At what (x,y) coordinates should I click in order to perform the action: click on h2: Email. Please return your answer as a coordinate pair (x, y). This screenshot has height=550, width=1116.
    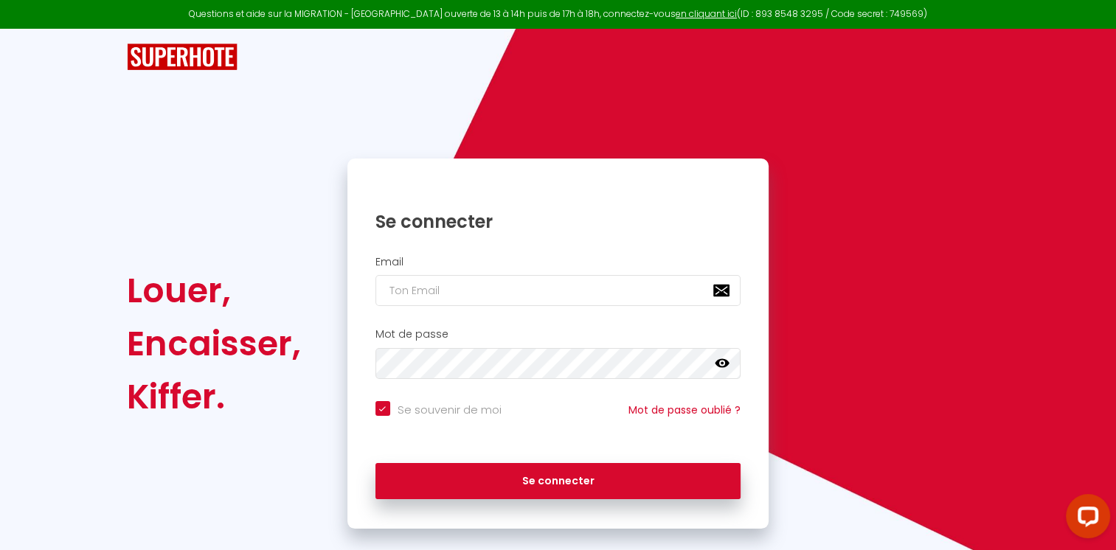
    Looking at the image, I should click on (559, 262).